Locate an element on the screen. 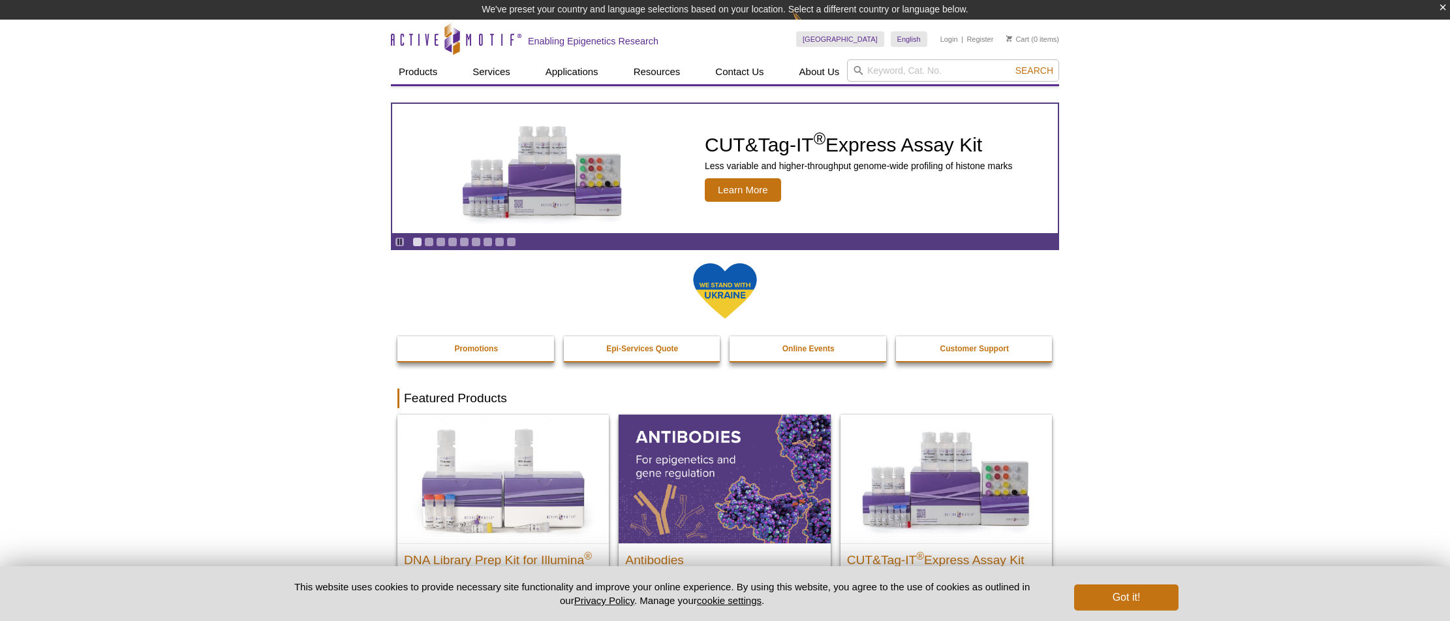  img: CUT&Tag-IT® Express Assay Kit is located at coordinates (946, 478).